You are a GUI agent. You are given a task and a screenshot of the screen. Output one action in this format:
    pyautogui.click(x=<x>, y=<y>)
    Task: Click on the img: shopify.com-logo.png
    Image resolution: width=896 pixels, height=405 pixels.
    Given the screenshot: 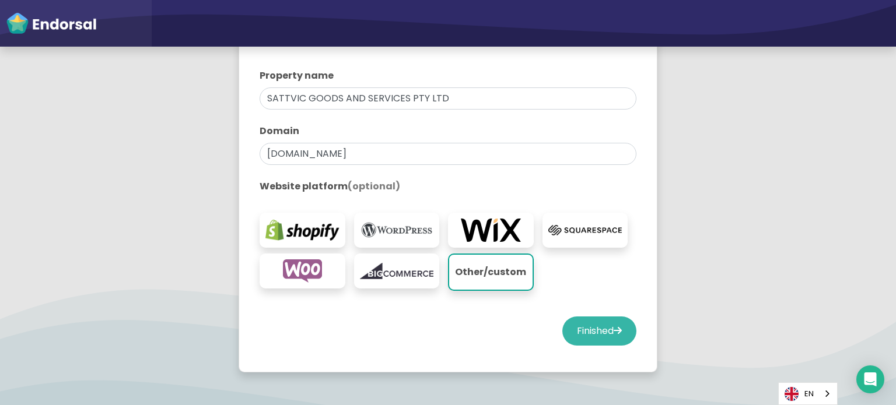 What is the action you would take?
    pyautogui.click(x=302, y=230)
    